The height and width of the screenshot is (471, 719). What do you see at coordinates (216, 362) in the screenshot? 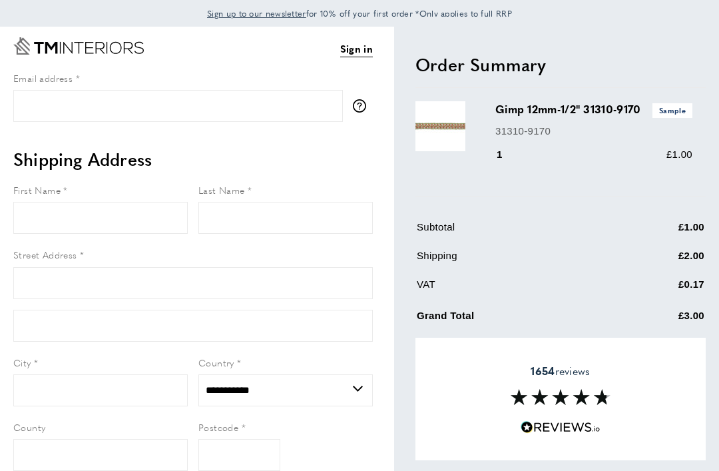
I see `span: Country` at bounding box center [216, 362].